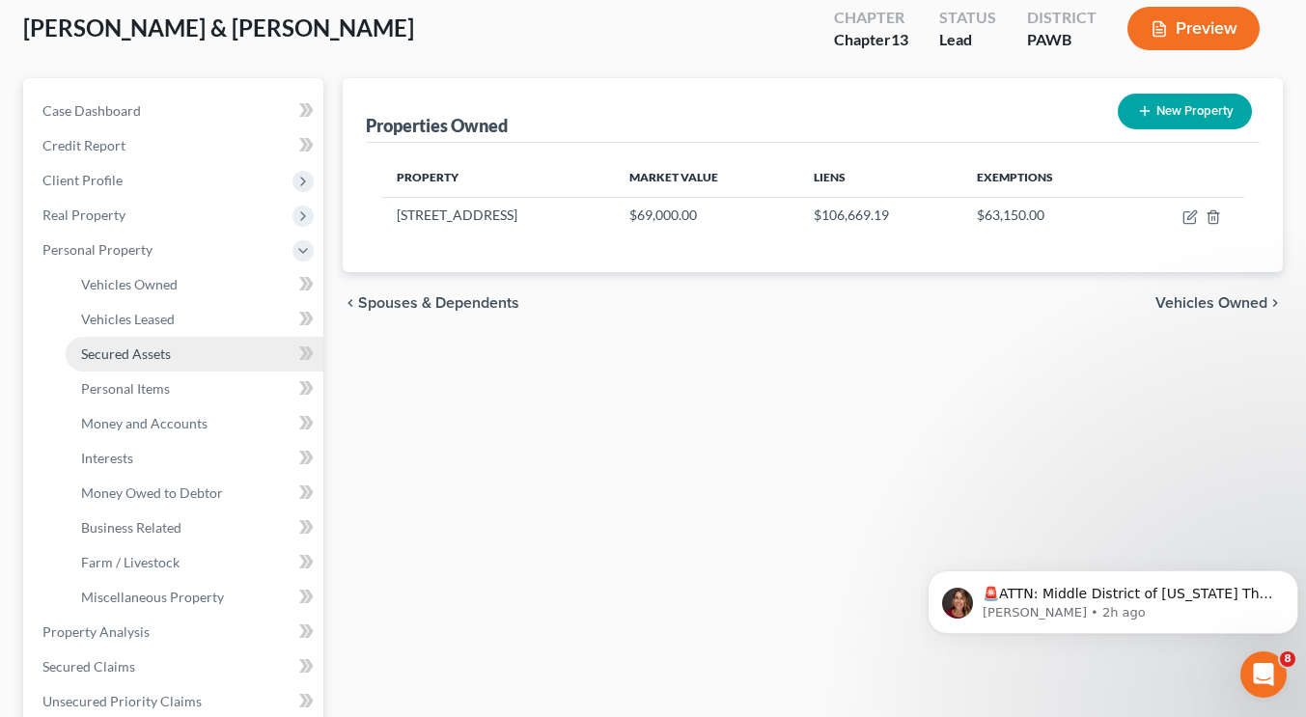  I want to click on button: Vehicles Owned chevron_right, so click(1220, 303).